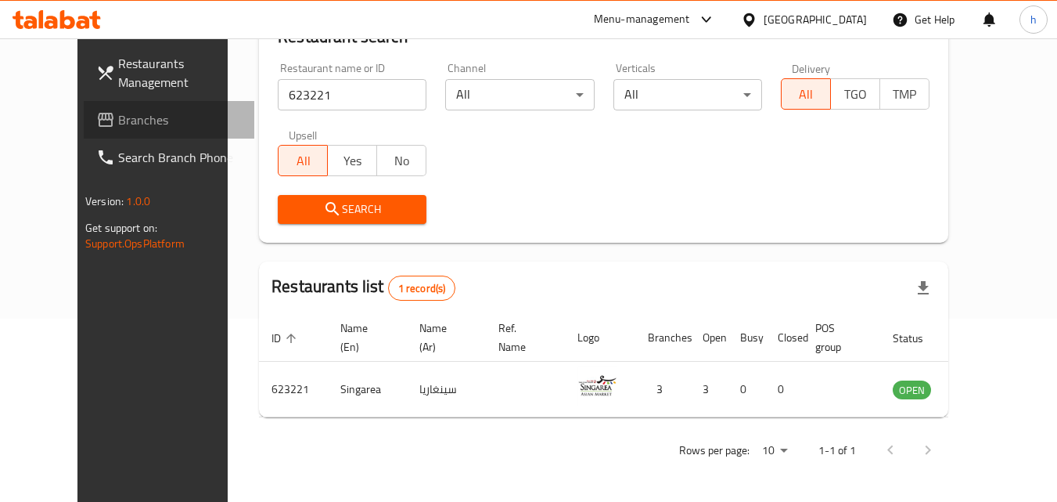 The image size is (1057, 502). What do you see at coordinates (180, 157) in the screenshot?
I see `span: Search Branch Phone` at bounding box center [180, 157].